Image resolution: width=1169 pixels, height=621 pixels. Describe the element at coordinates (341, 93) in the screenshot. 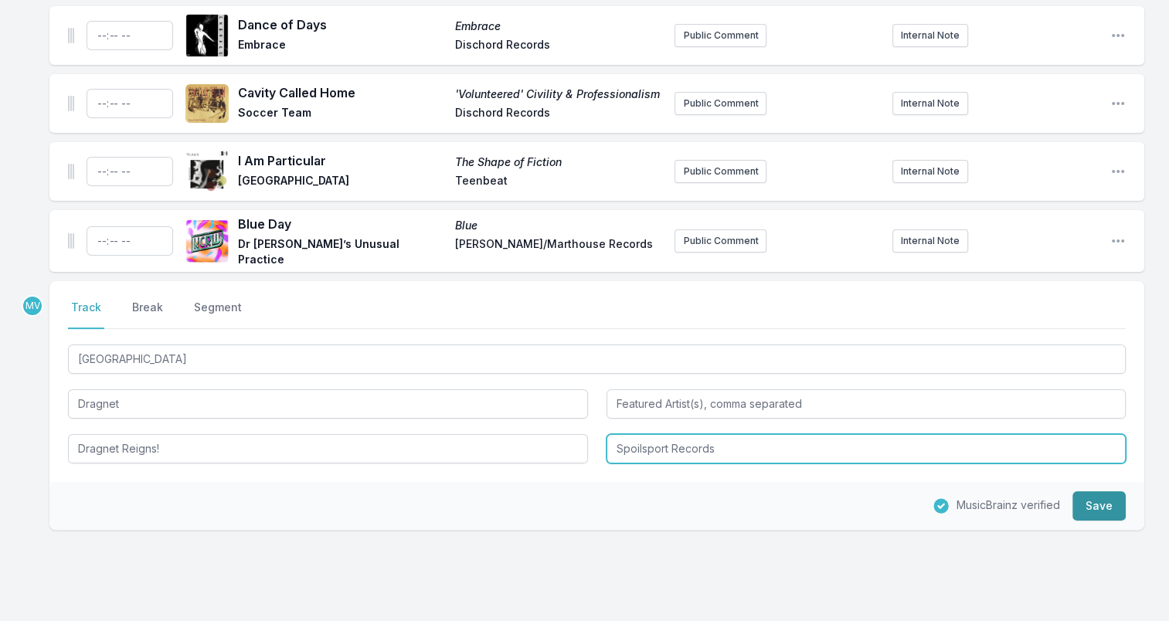

I see `span: Cavity Called Home` at that location.